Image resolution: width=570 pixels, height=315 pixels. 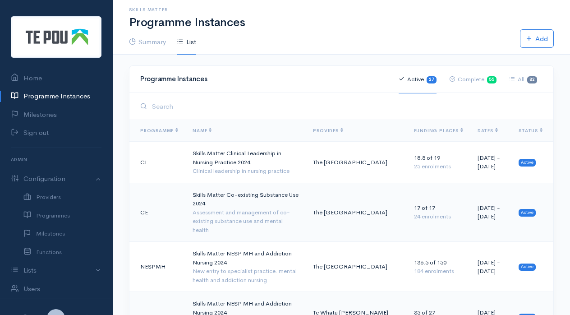 I want to click on div: 24 enrolments, so click(x=438, y=216).